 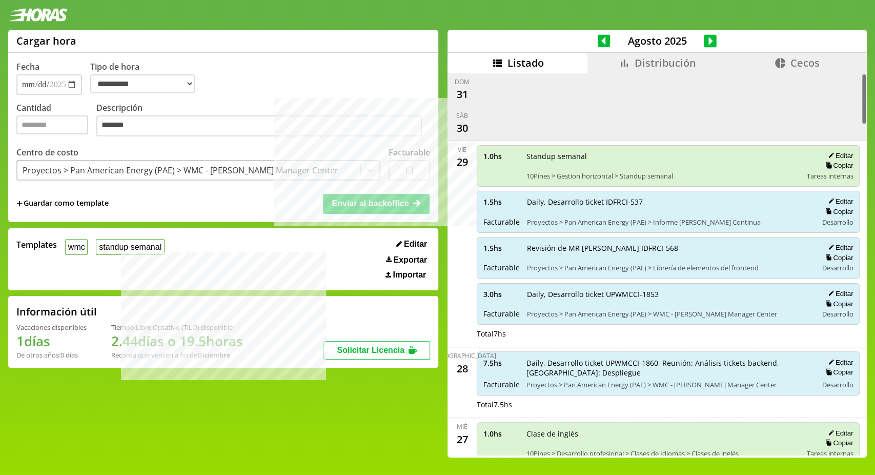 I want to click on div: Vacaciones disponibles, so click(x=51, y=327).